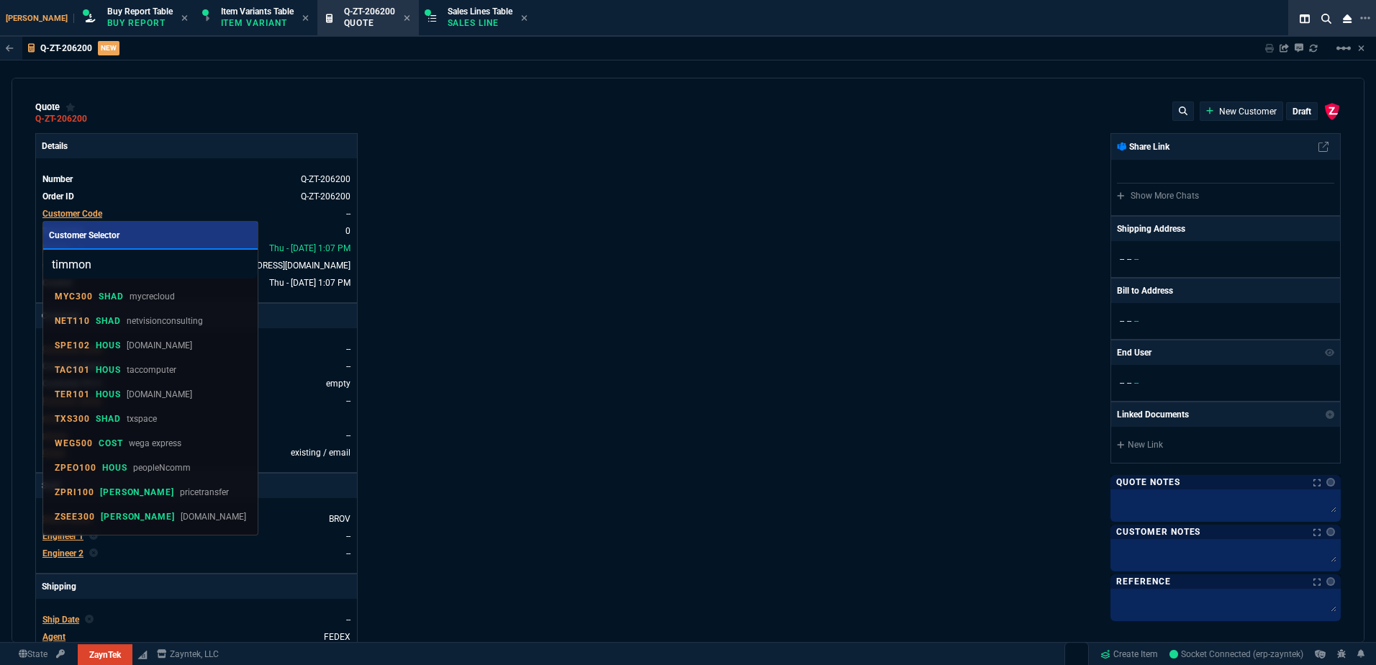 The width and height of the screenshot is (1376, 665). I want to click on p: NET110, so click(72, 321).